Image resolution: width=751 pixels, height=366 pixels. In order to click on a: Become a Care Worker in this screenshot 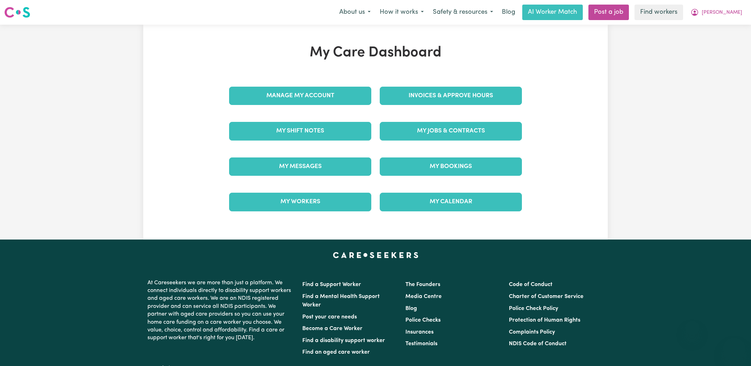, I will do `click(332, 328)`.